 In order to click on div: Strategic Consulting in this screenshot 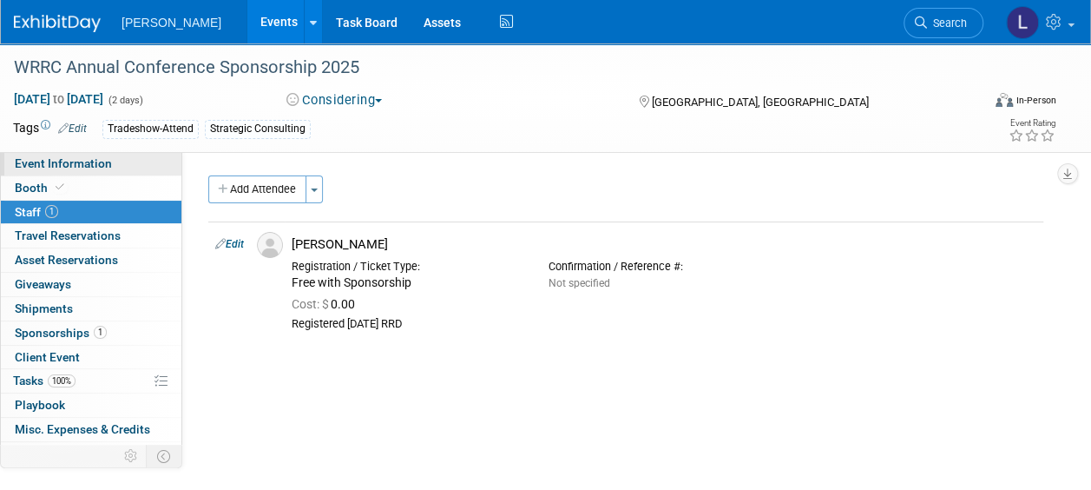, I will do `click(258, 128)`.